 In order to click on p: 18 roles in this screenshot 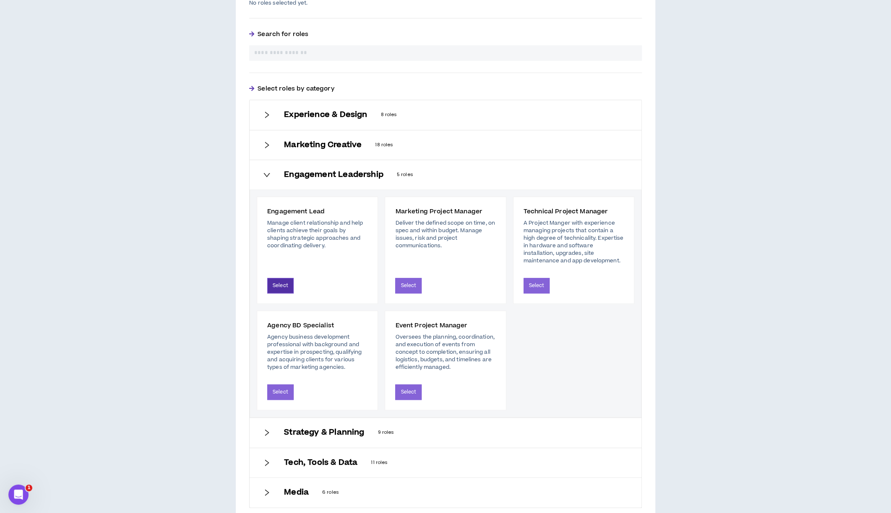, I will do `click(501, 145)`.